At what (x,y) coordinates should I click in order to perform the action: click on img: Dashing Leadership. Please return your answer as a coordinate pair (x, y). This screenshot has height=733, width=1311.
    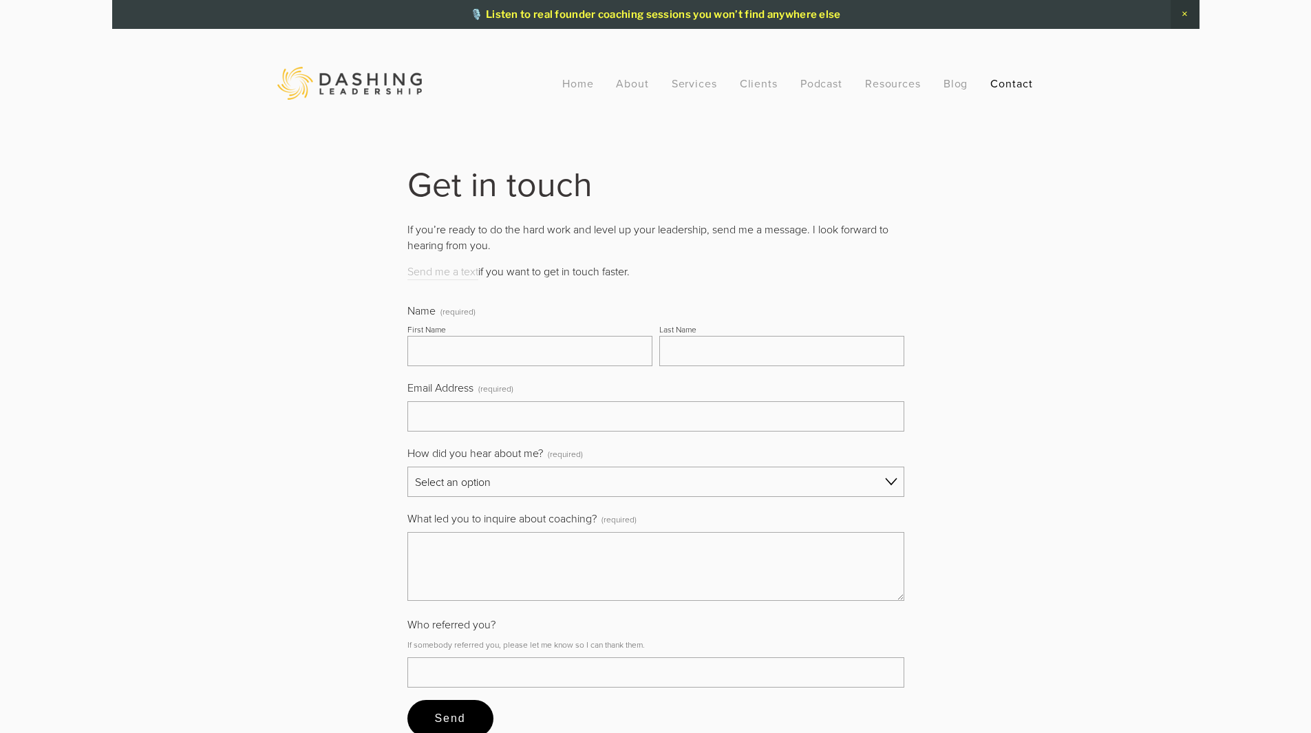
    Looking at the image, I should click on (349, 83).